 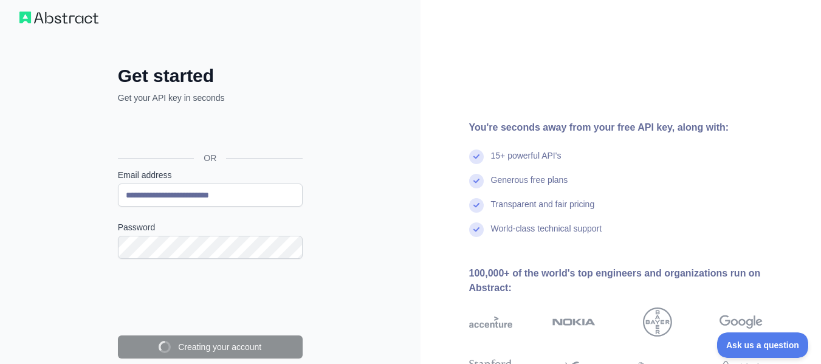 I want to click on button: Creating your account, so click(x=210, y=347).